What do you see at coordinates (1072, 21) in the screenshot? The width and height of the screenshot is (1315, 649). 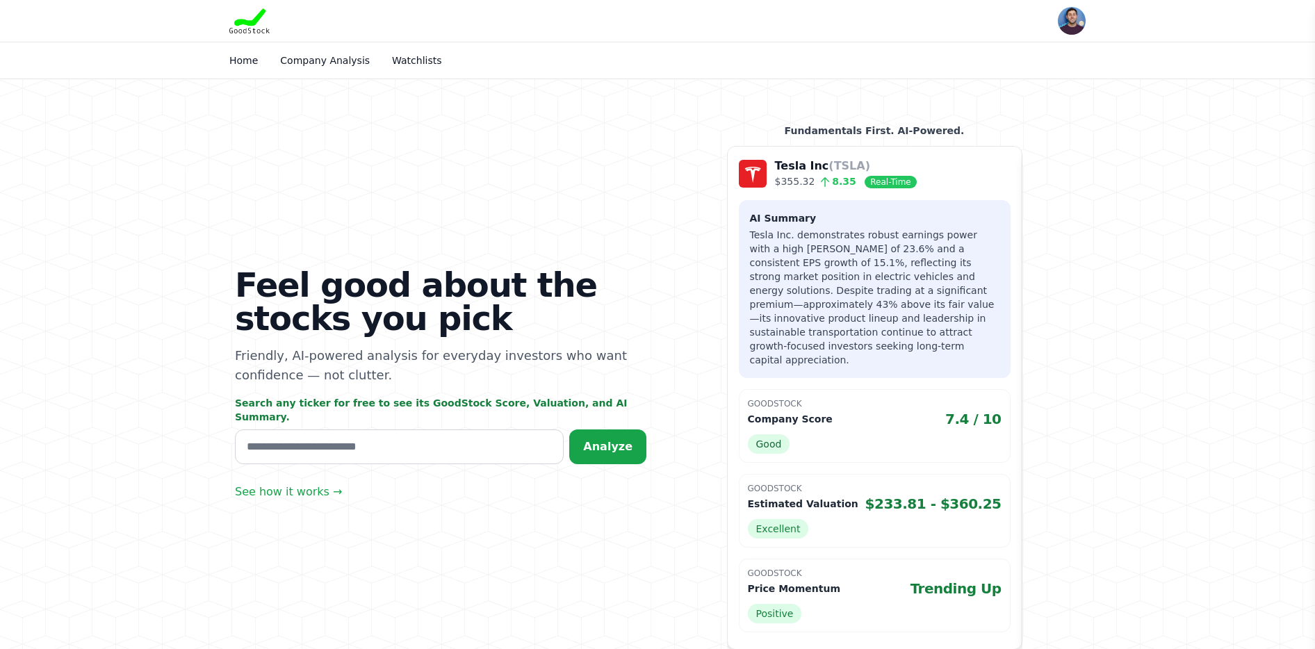 I see `img: user photo` at bounding box center [1072, 21].